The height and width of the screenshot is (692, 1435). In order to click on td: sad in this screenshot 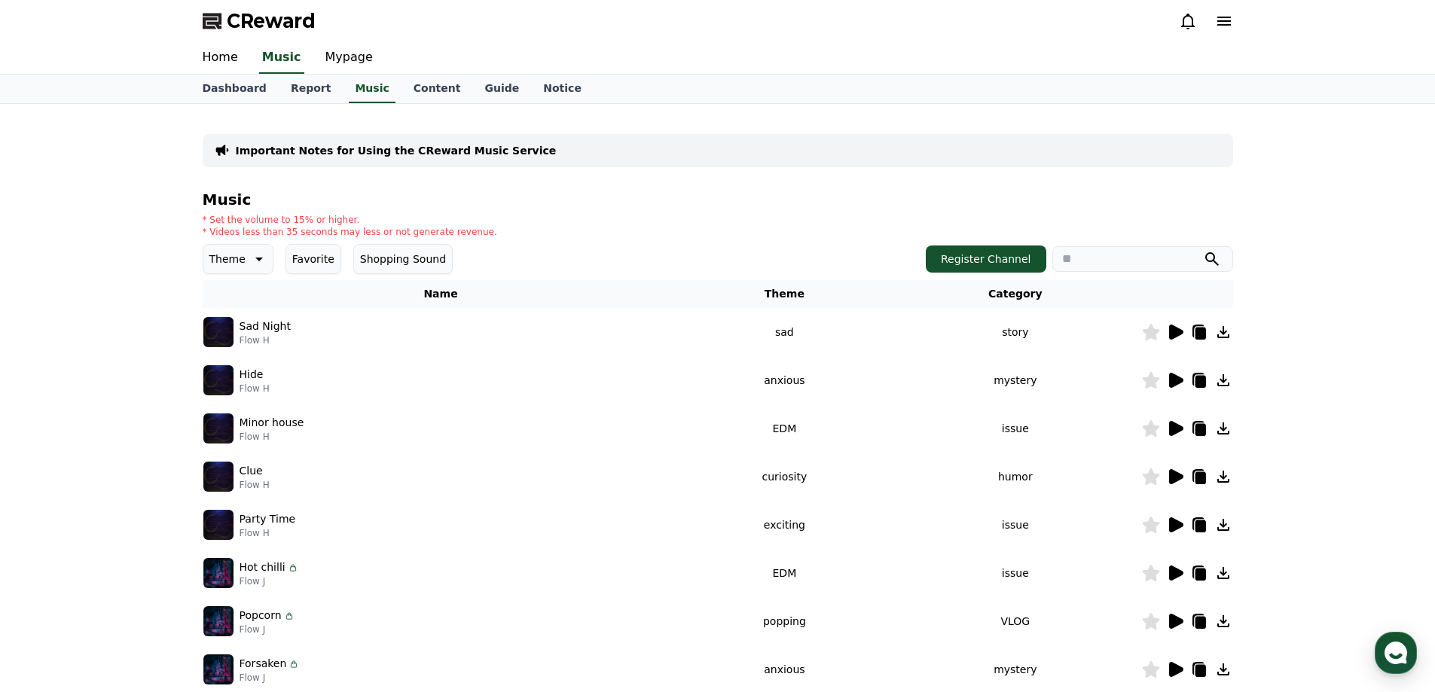, I will do `click(785, 332)`.